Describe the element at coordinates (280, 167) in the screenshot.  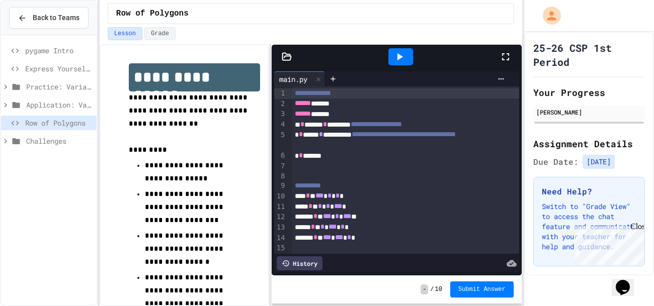
I see `div: 7` at that location.